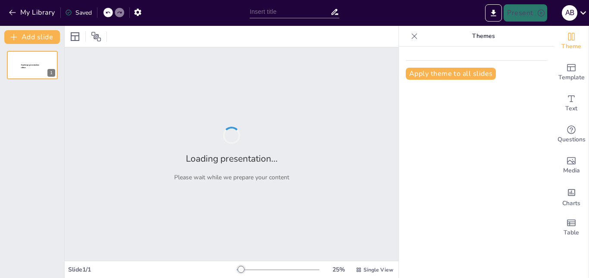 This screenshot has height=278, width=589. What do you see at coordinates (96, 37) in the screenshot?
I see `span: Position` at bounding box center [96, 37].